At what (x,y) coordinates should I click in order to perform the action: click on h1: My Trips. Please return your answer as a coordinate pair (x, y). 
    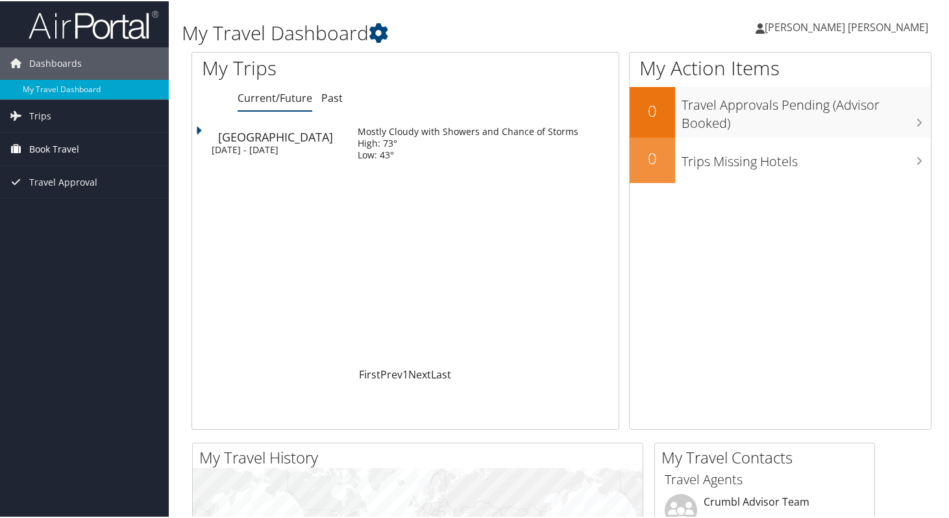
    Looking at the image, I should click on (316, 67).